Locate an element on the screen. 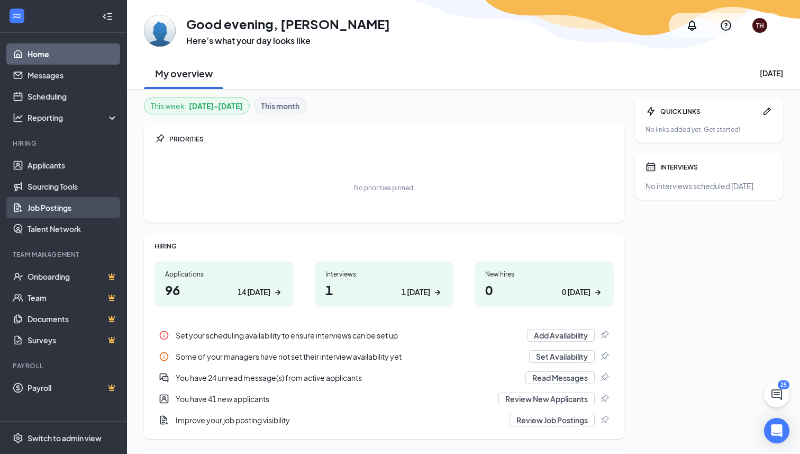 The width and height of the screenshot is (800, 454). button: Set Availability is located at coordinates (562, 356).